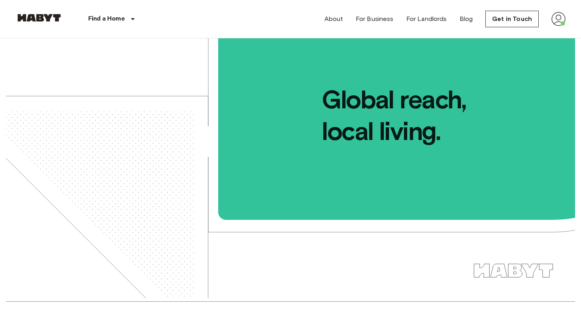 The height and width of the screenshot is (329, 581). What do you see at coordinates (374, 19) in the screenshot?
I see `a: For Business` at bounding box center [374, 19].